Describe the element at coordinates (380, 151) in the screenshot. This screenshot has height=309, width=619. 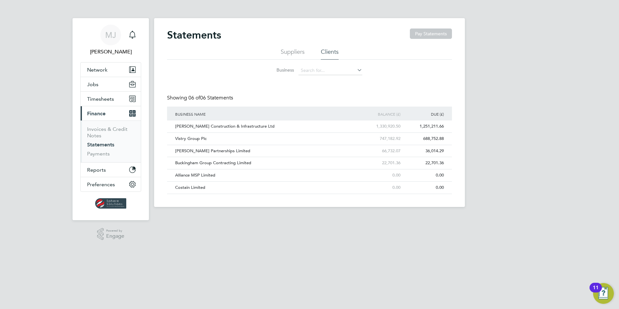
I see `div: 66,732.07` at that location.